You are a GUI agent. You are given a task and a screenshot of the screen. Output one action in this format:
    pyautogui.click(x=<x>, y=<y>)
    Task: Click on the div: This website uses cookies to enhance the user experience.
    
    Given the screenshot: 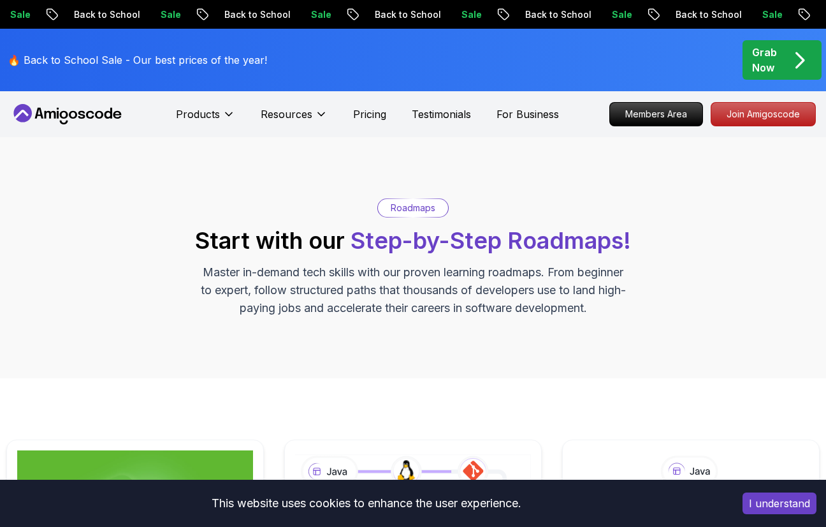 What is the action you would take?
    pyautogui.click(x=367, y=503)
    